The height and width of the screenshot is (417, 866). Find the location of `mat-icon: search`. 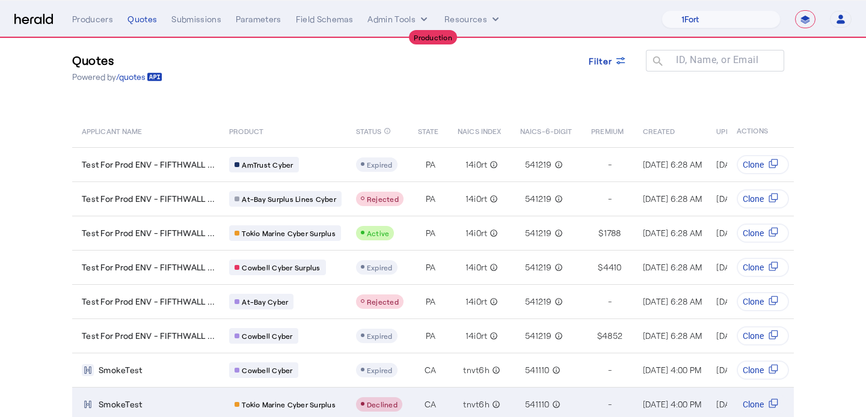

mat-icon: search is located at coordinates (656, 62).